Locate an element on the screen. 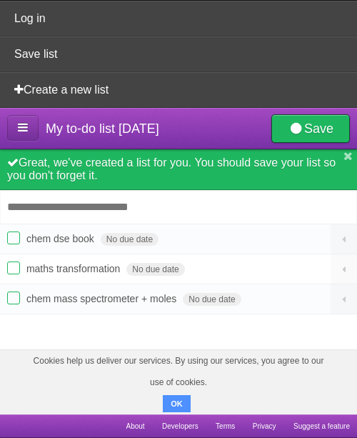 The image size is (357, 438). span: Cookies help us deliver our services. By using our services, you agree to our use of cookies. is located at coordinates (179, 372).